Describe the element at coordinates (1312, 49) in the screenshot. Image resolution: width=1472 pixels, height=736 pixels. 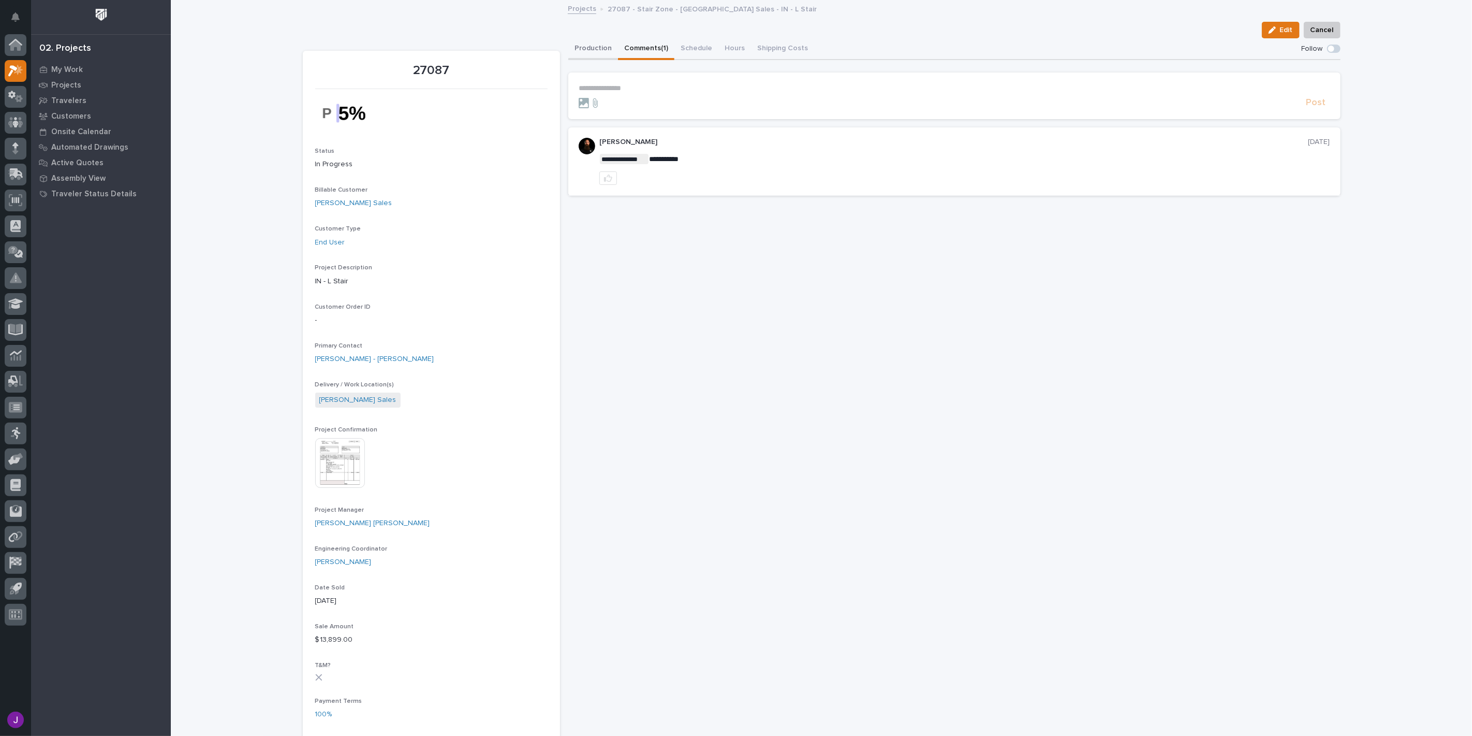
I see `p: Follow` at that location.